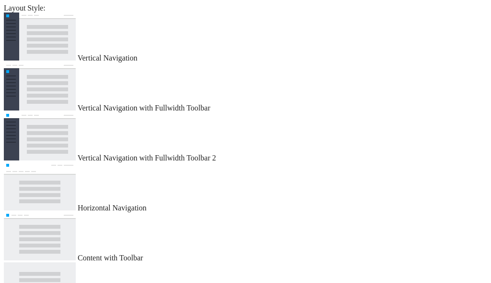  What do you see at coordinates (246, 137) in the screenshot?
I see `md-radio-button: Vertical Navigation with Fullwidth Toolbar 2` at bounding box center [246, 137].